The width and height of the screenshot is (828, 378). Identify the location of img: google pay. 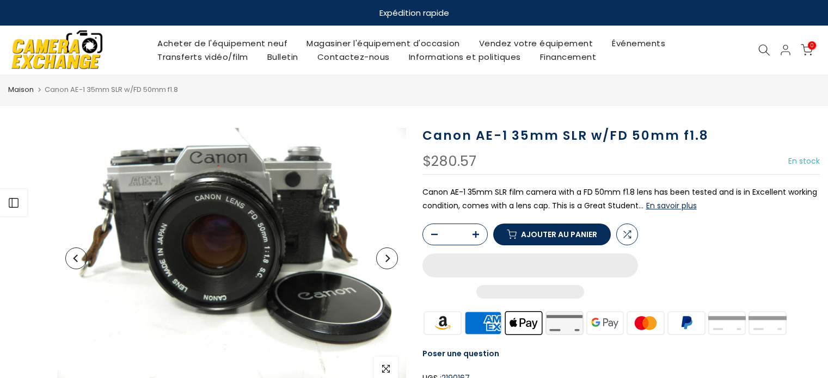
(605, 323).